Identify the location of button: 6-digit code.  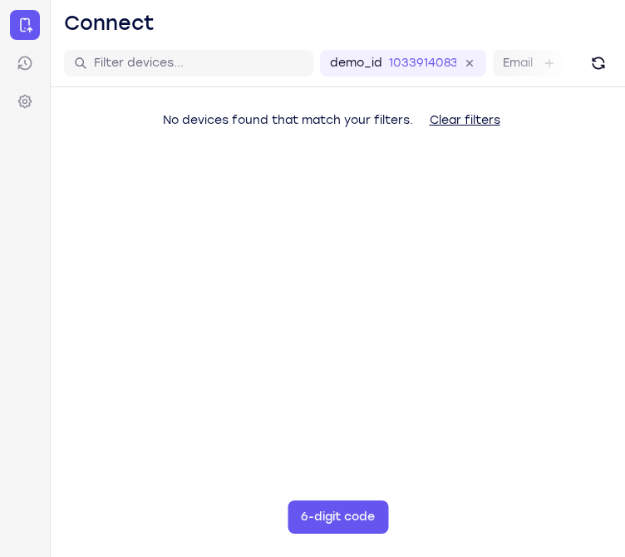
(338, 517).